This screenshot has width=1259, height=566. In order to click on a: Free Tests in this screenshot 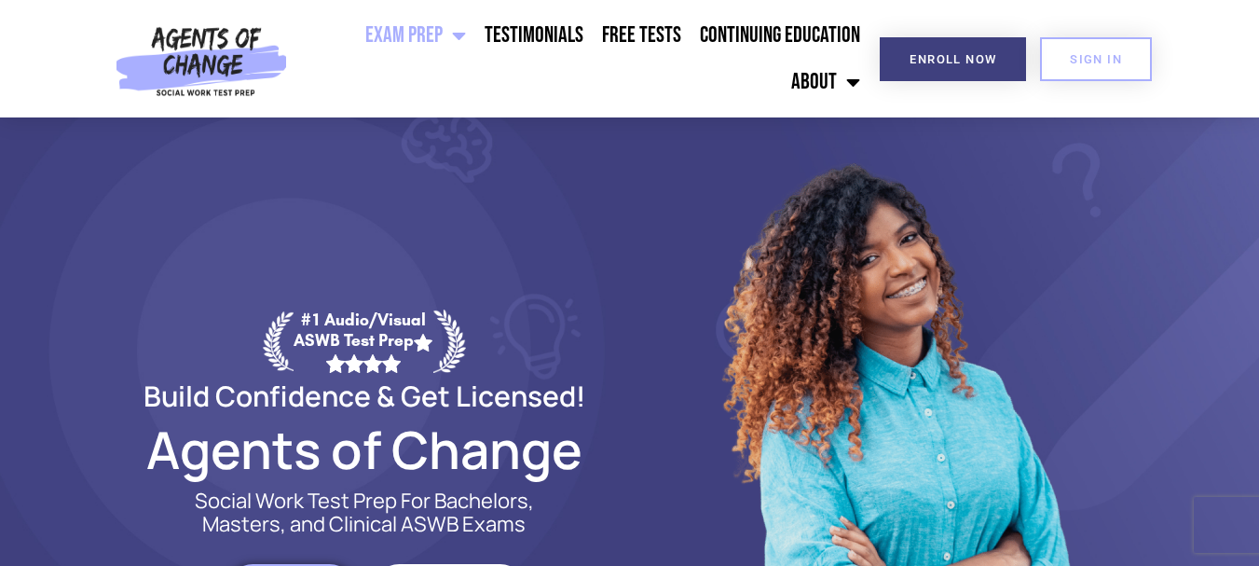, I will do `click(641, 35)`.